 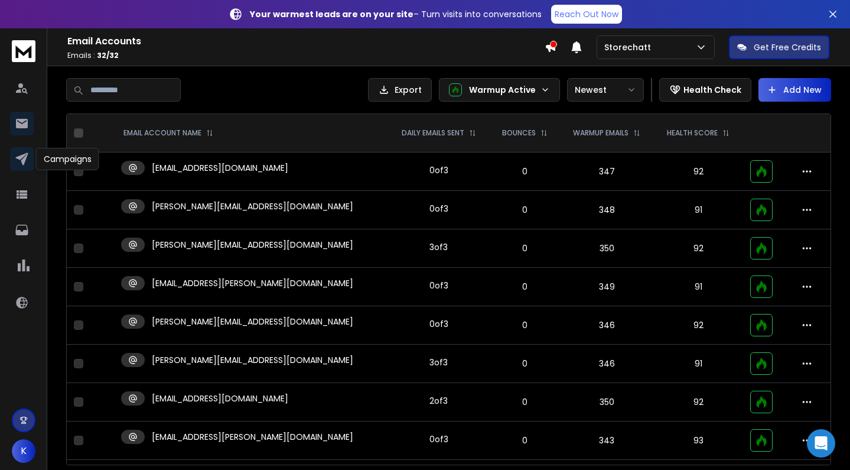 What do you see at coordinates (821, 443) in the screenshot?
I see `div: Open Intercom Messenger` at bounding box center [821, 443].